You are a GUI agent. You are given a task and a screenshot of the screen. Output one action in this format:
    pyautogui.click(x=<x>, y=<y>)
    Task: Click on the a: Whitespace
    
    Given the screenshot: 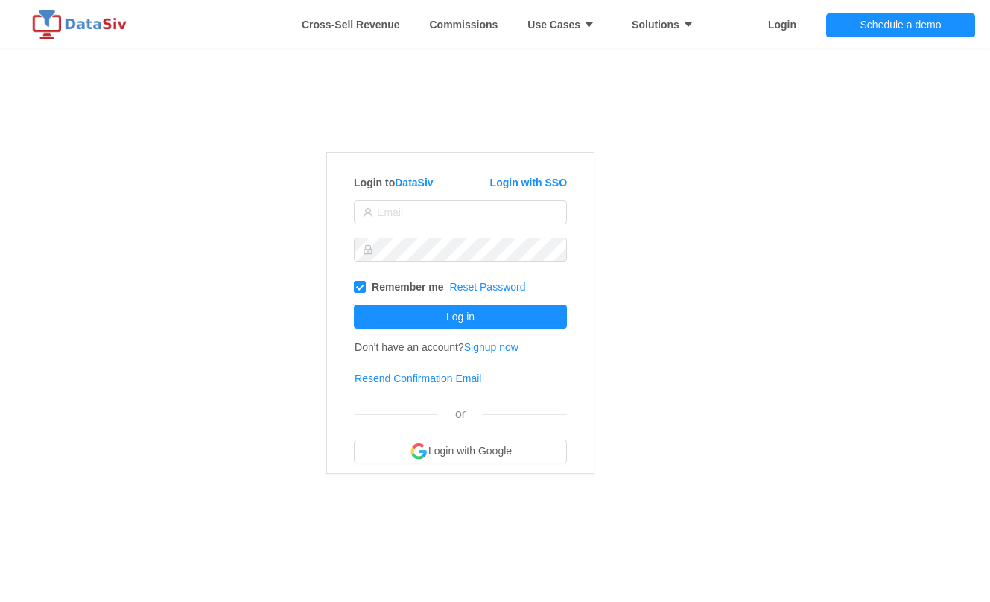 What is the action you would take?
    pyautogui.click(x=351, y=25)
    